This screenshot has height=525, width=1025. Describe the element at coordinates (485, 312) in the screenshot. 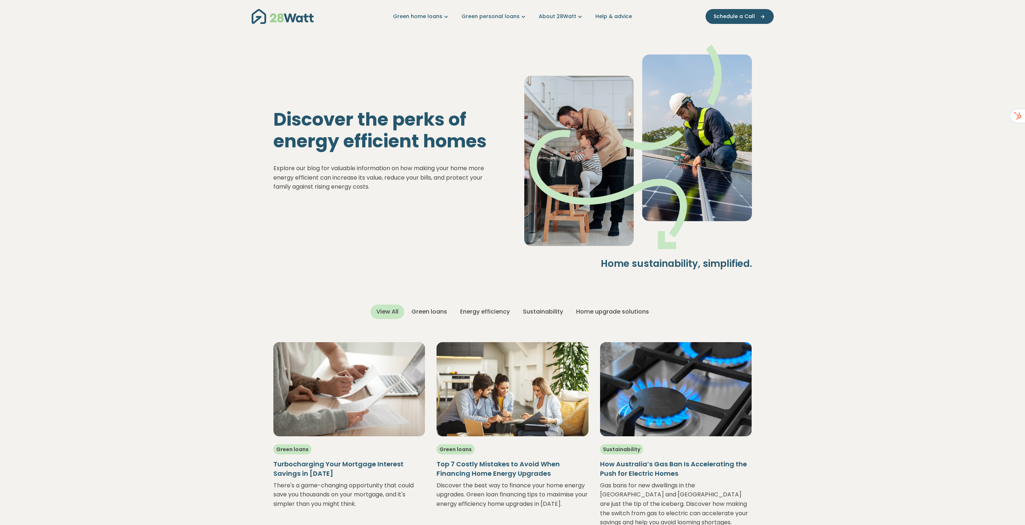

I see `div: Energy efficiency` at that location.